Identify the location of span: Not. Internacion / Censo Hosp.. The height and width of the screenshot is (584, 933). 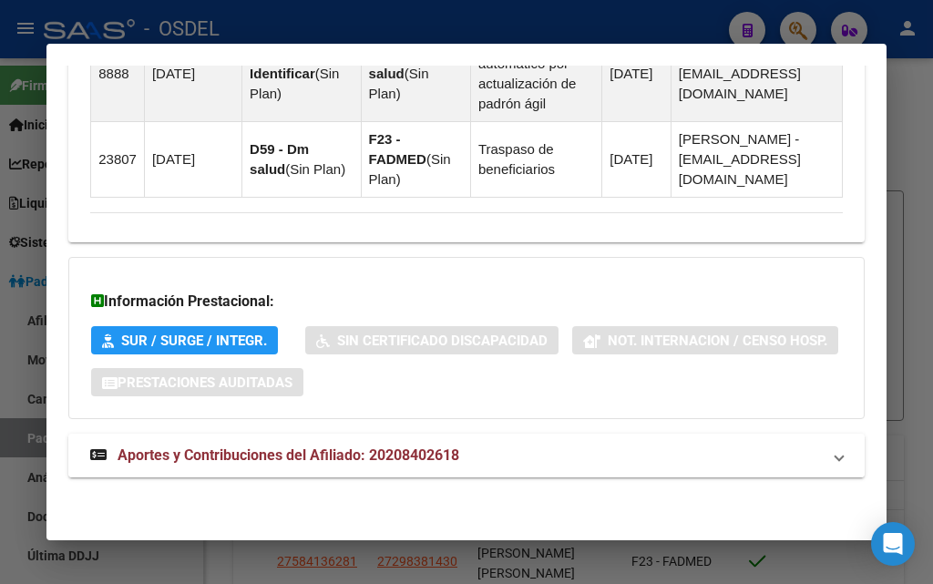
(717, 341).